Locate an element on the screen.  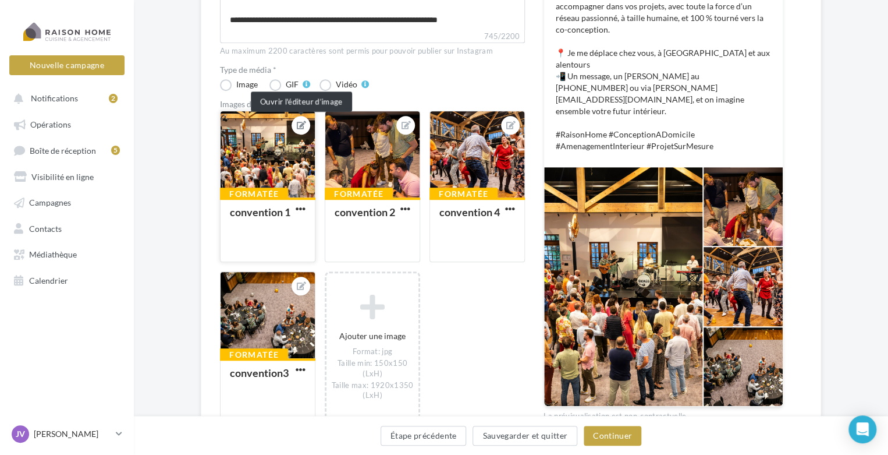
a: Calendrier is located at coordinates (67, 279).